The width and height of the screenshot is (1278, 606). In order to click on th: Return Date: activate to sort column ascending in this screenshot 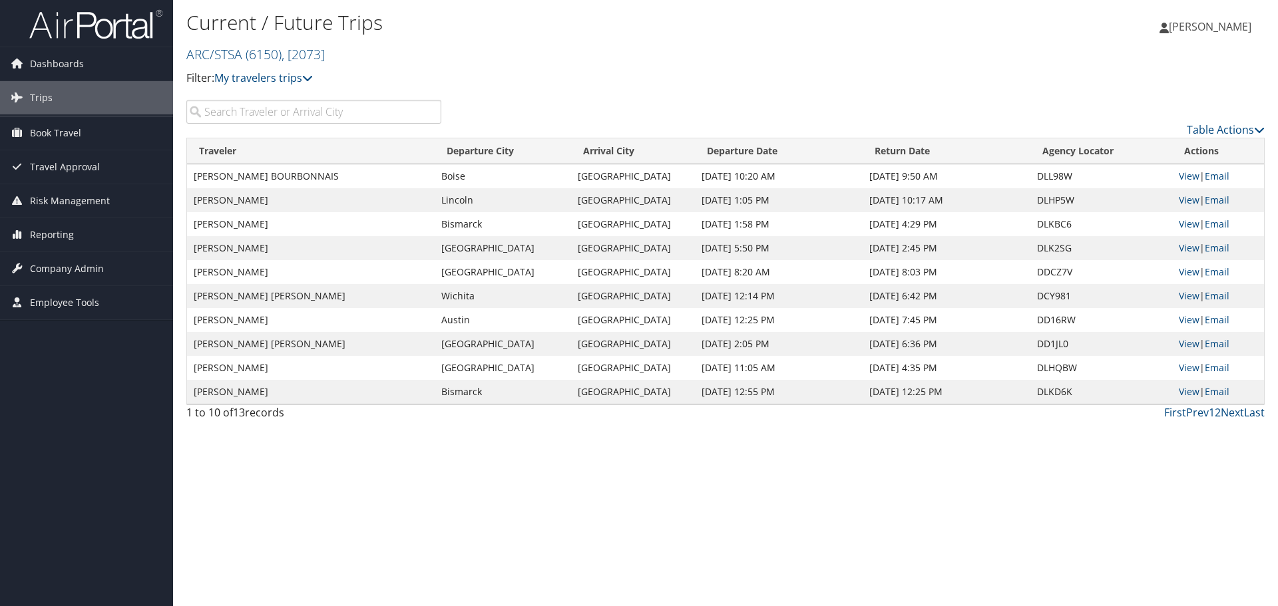, I will do `click(947, 151)`.